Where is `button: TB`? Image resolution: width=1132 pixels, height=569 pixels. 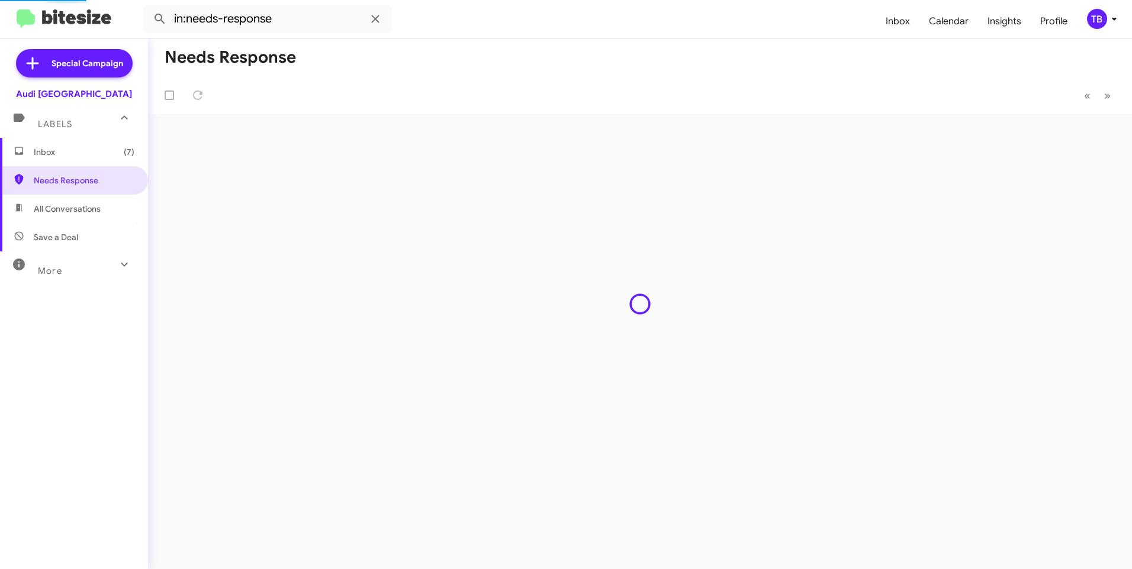 button: TB is located at coordinates (1097, 19).